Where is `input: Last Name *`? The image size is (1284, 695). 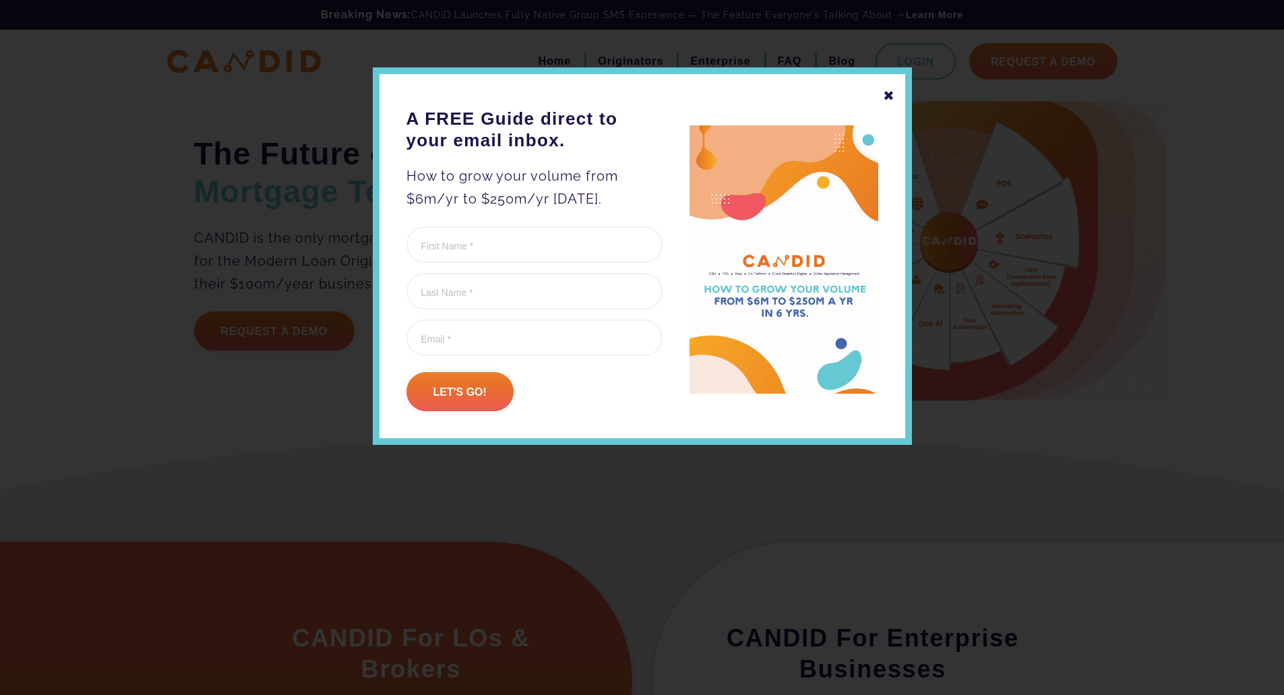 input: Last Name * is located at coordinates (535, 291).